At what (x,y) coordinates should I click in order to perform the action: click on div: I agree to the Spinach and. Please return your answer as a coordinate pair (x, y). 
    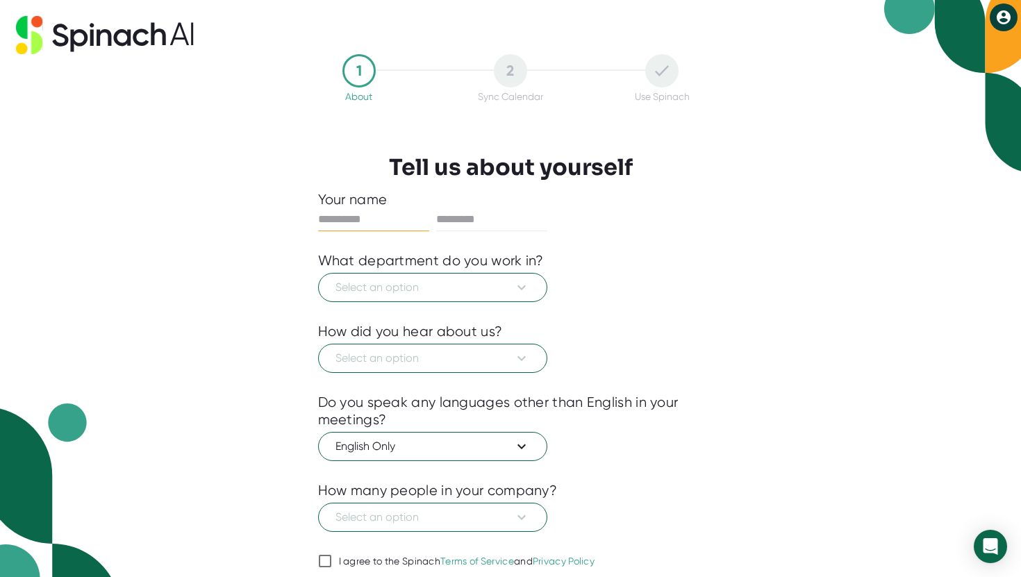
    Looking at the image, I should click on (467, 562).